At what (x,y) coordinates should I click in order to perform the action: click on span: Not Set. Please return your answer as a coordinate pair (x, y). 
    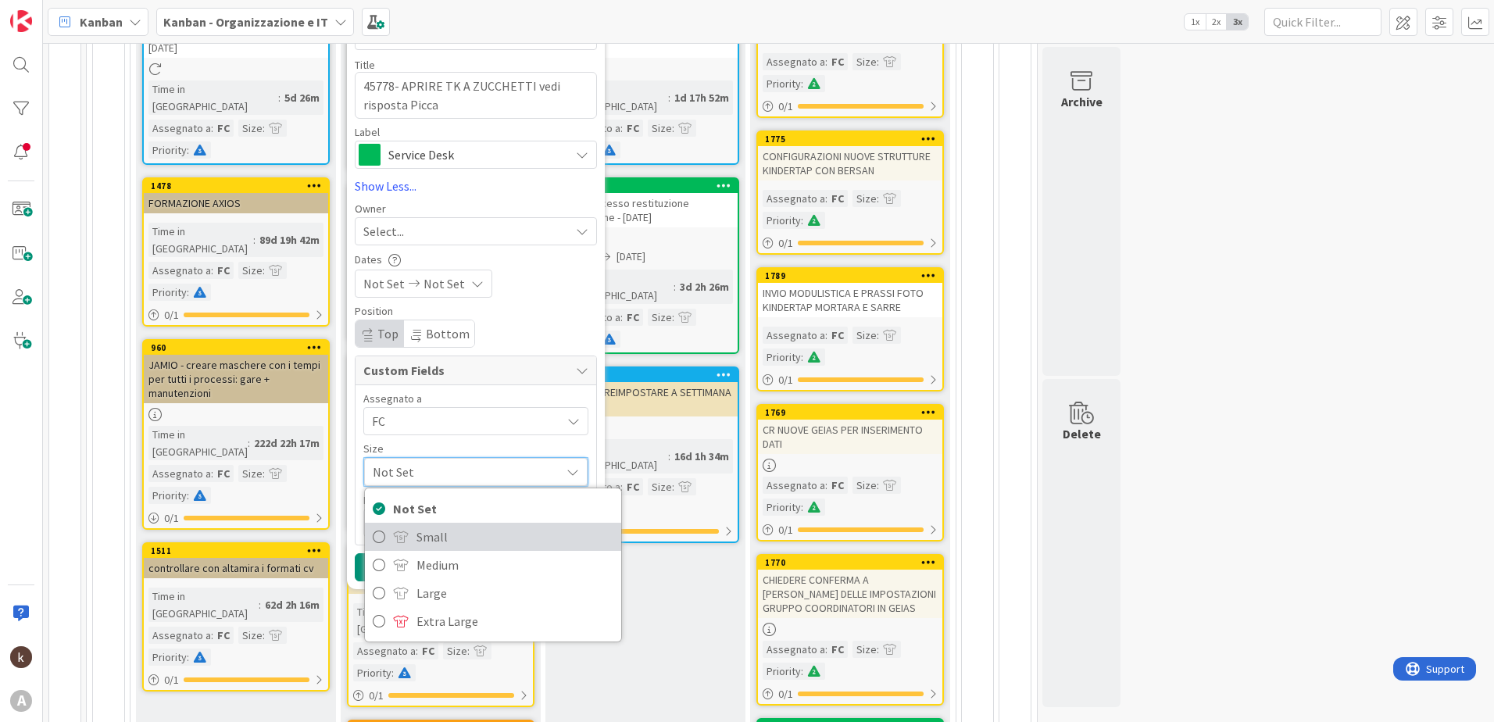
    Looking at the image, I should click on (444, 284).